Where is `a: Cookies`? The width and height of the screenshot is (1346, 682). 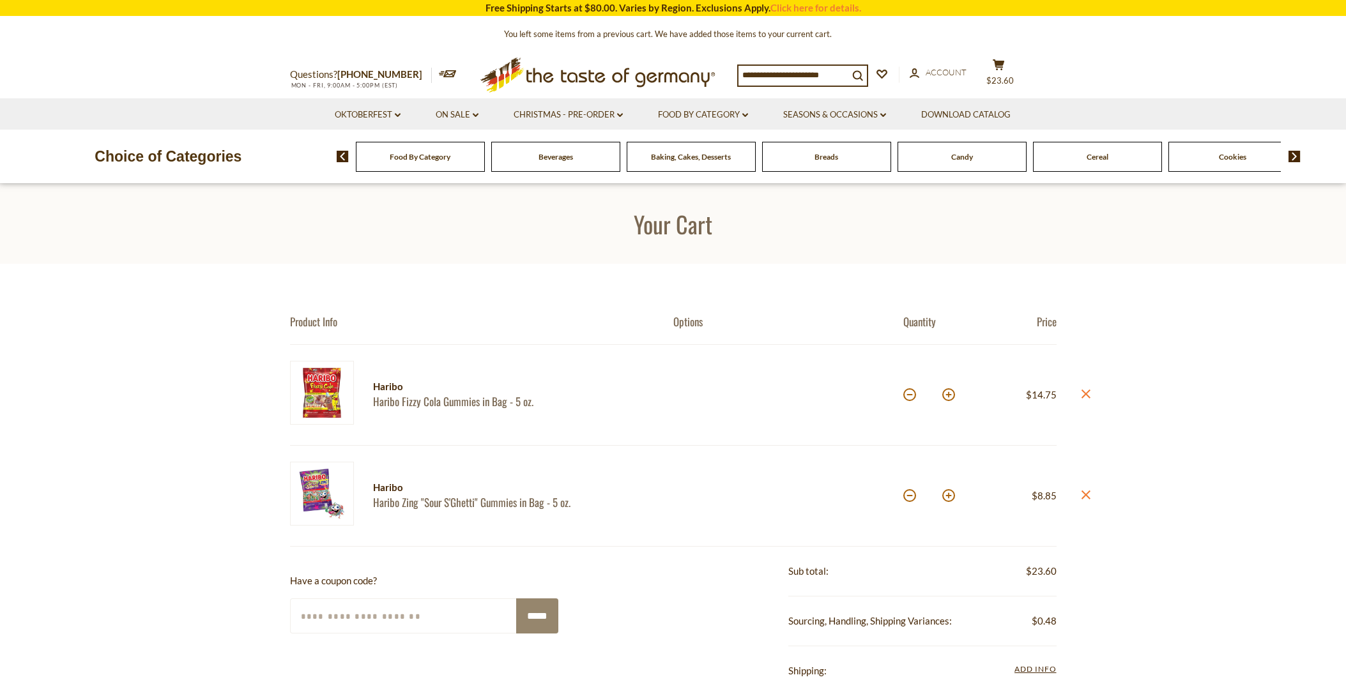 a: Cookies is located at coordinates (1233, 157).